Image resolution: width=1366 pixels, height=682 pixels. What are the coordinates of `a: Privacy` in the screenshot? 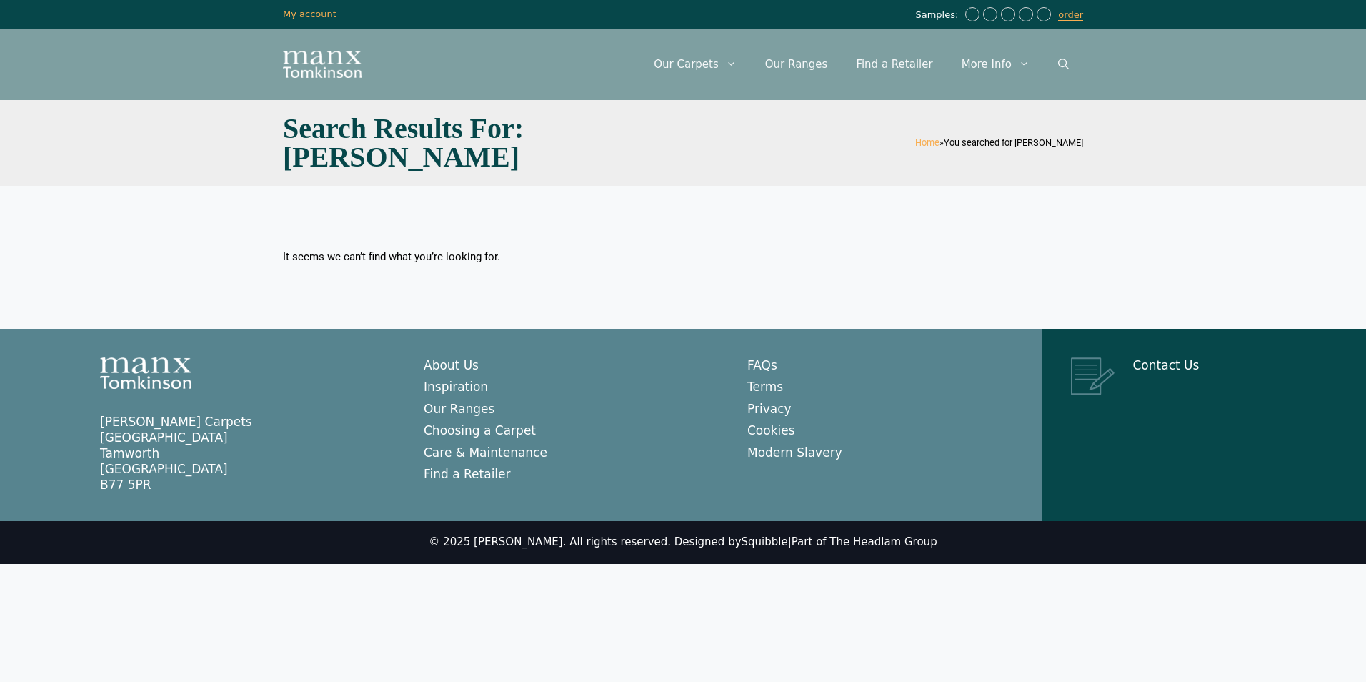 It's located at (770, 409).